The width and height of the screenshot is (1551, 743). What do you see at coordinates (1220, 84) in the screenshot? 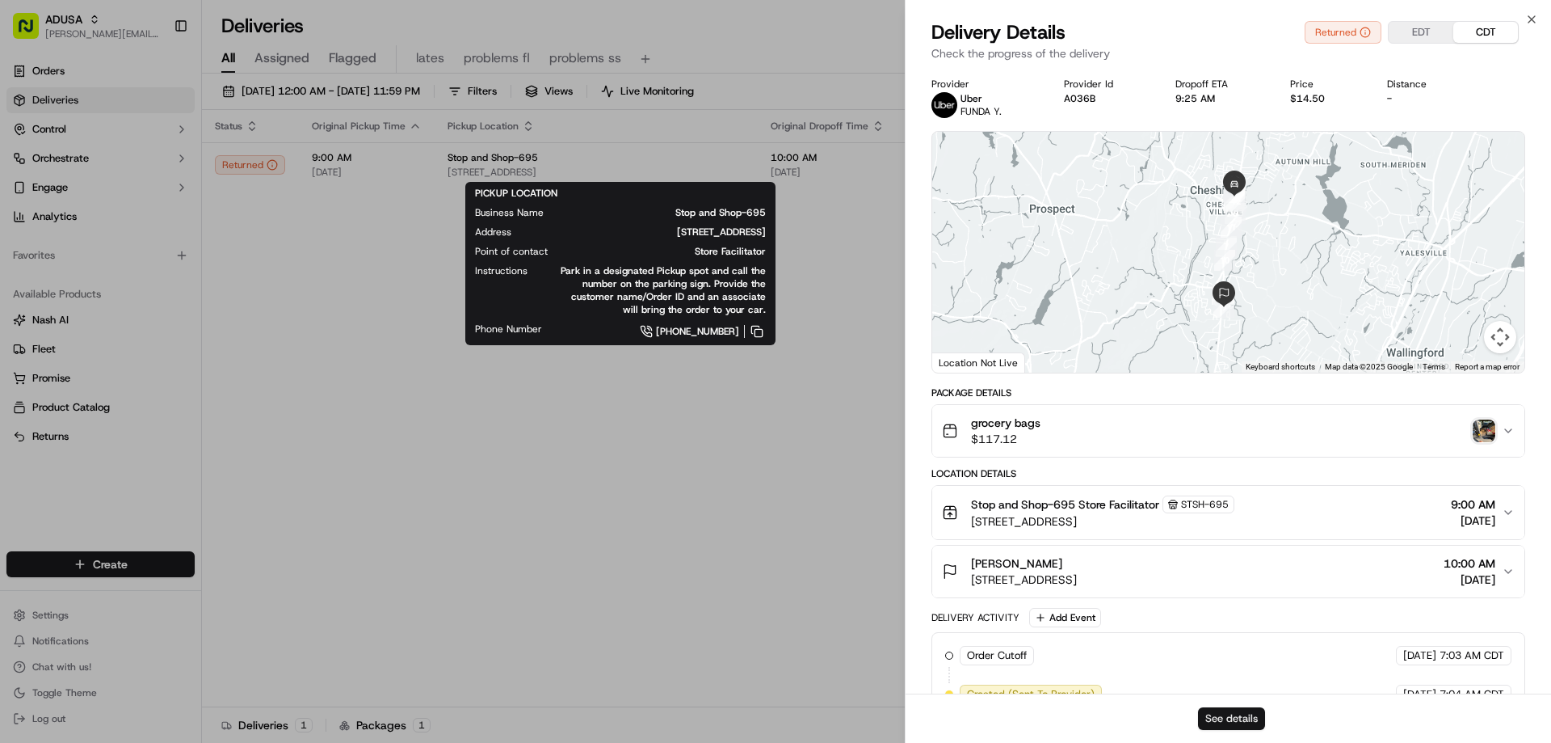
I see `div: Dropoff ETA` at bounding box center [1220, 84].